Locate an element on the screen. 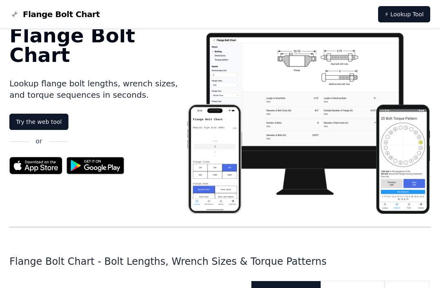 The height and width of the screenshot is (288, 440). a: Try the web tool is located at coordinates (39, 122).